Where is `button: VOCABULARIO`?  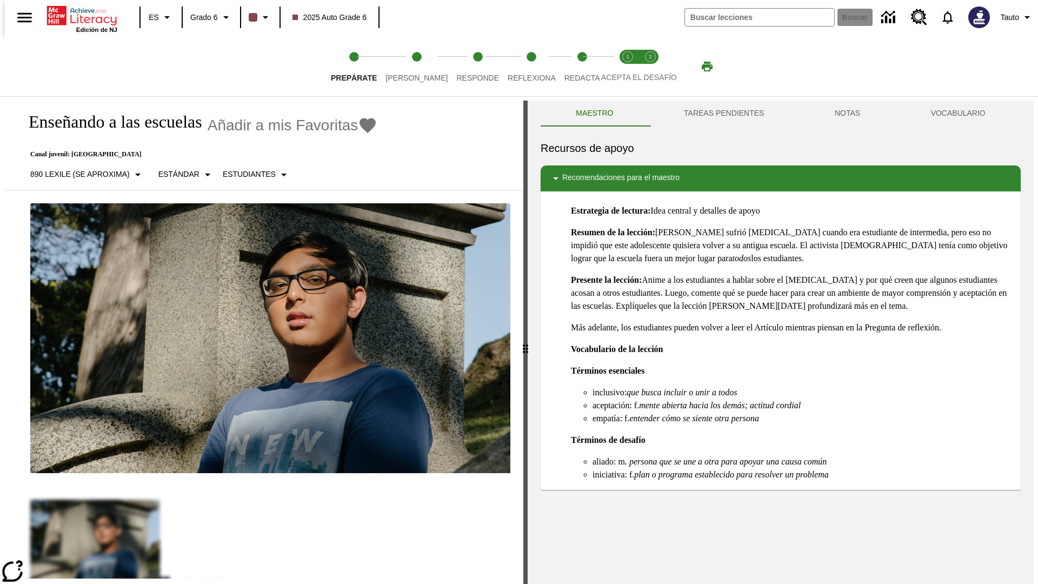
button: VOCABULARIO is located at coordinates (958, 114).